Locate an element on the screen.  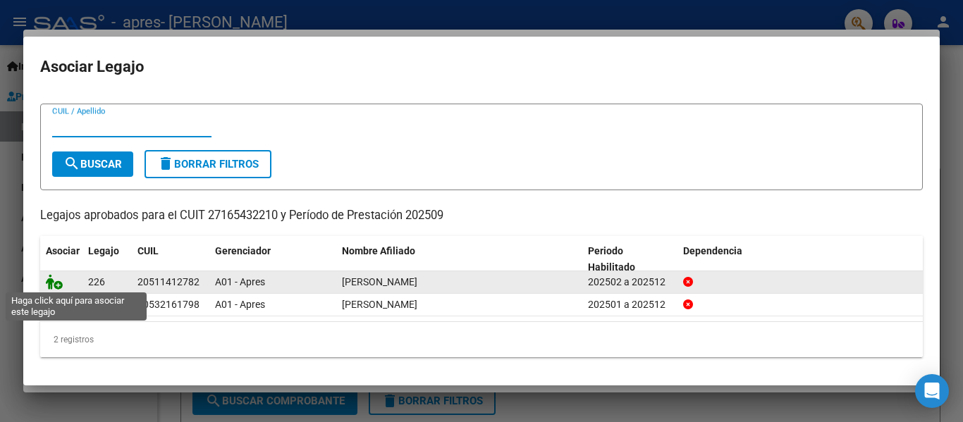
datatable-header-cell: Asociar is located at coordinates (61, 259).